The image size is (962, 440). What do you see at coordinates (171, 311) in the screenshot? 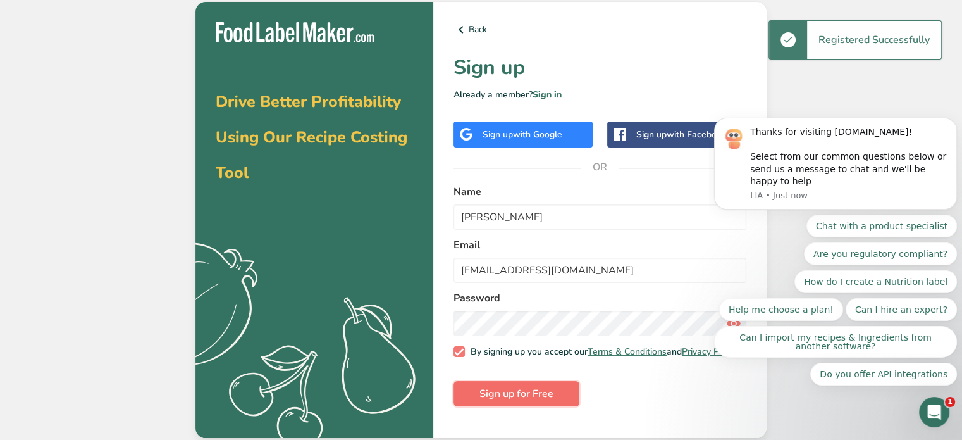
I see `button: Quick reply: Are you regulatory compliant?` at bounding box center [171, 311].